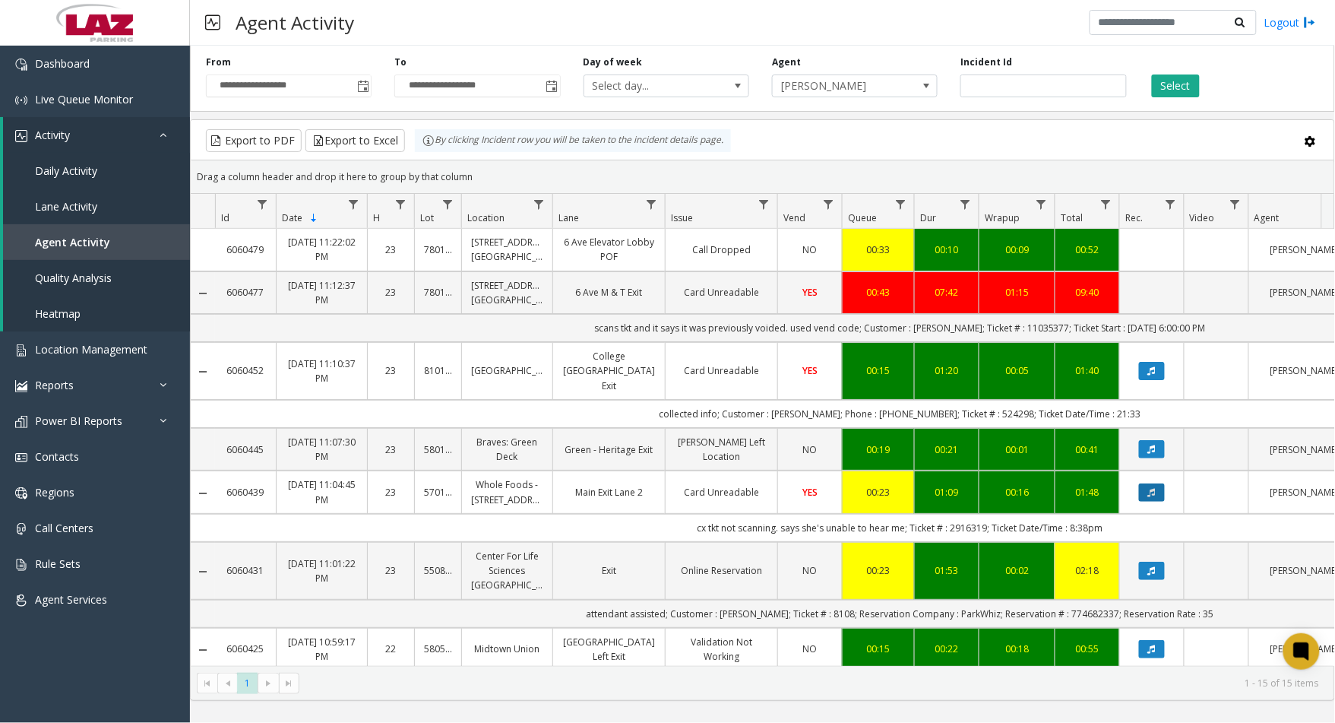 The image size is (1335, 723). I want to click on span: Total, so click(1071, 217).